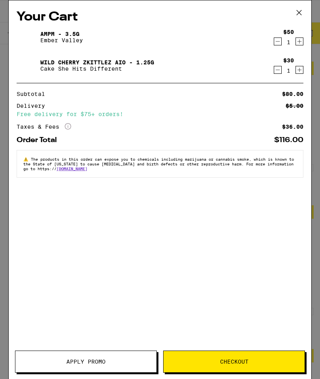 This screenshot has height=379, width=320. Describe the element at coordinates (288, 32) in the screenshot. I see `div: $50` at that location.